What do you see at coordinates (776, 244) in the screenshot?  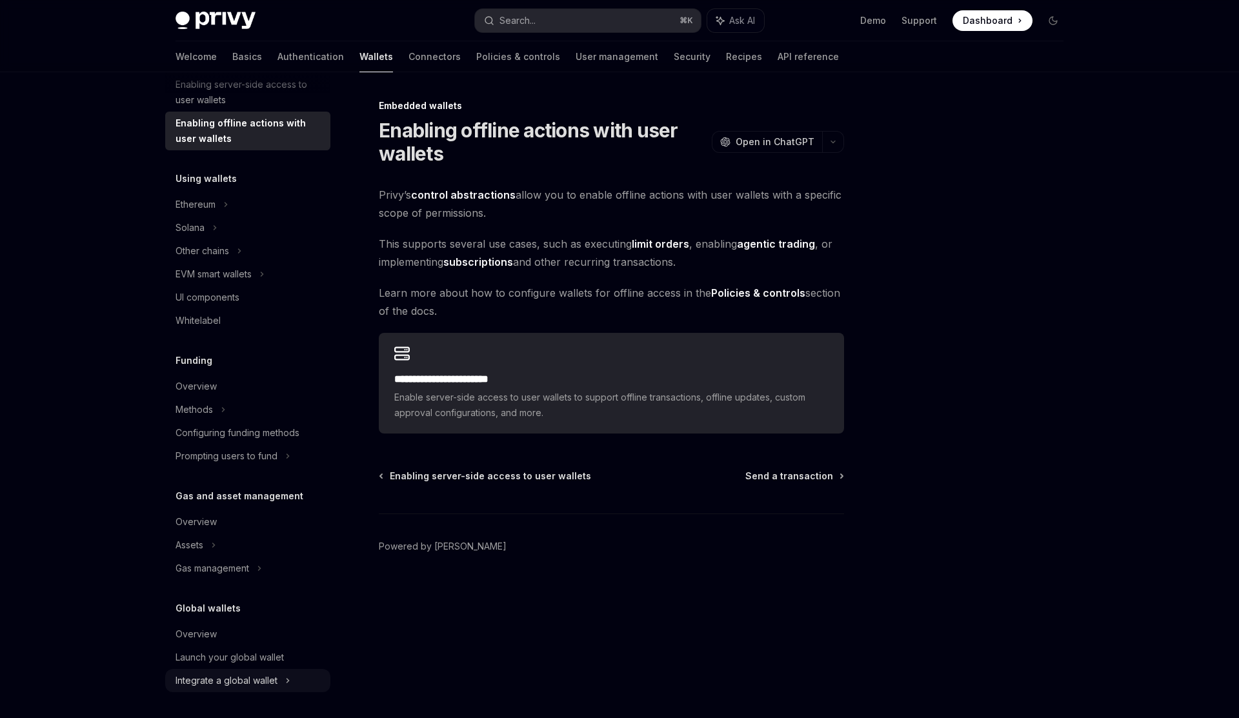 I see `strong: agentic trading` at bounding box center [776, 244].